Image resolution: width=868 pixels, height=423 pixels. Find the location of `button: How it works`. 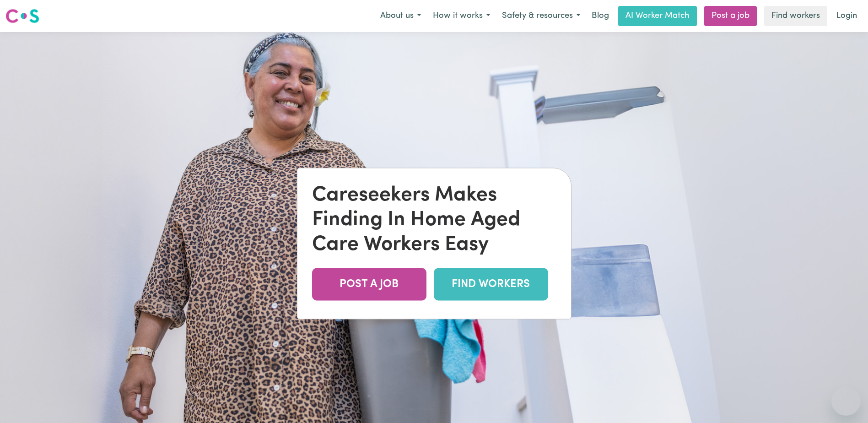

button: How it works is located at coordinates (461, 16).